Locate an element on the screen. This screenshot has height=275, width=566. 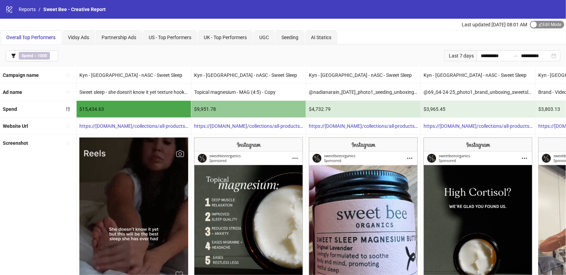
div: Sweet sleep - she doesn't know it yet texture hook - 9:16 reel.MOV is located at coordinates (134, 92).